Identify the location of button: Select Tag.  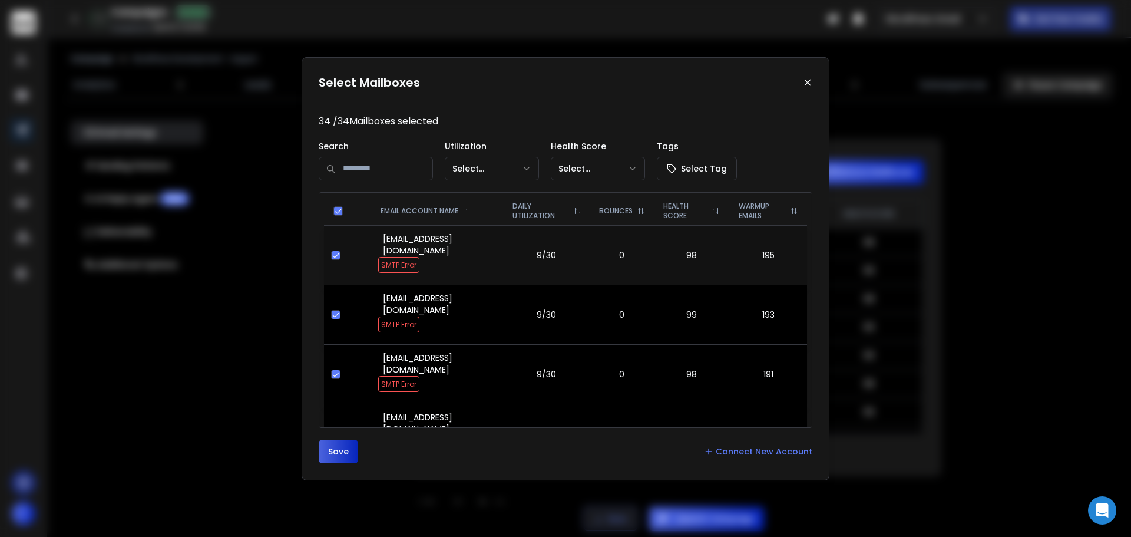
(697, 169).